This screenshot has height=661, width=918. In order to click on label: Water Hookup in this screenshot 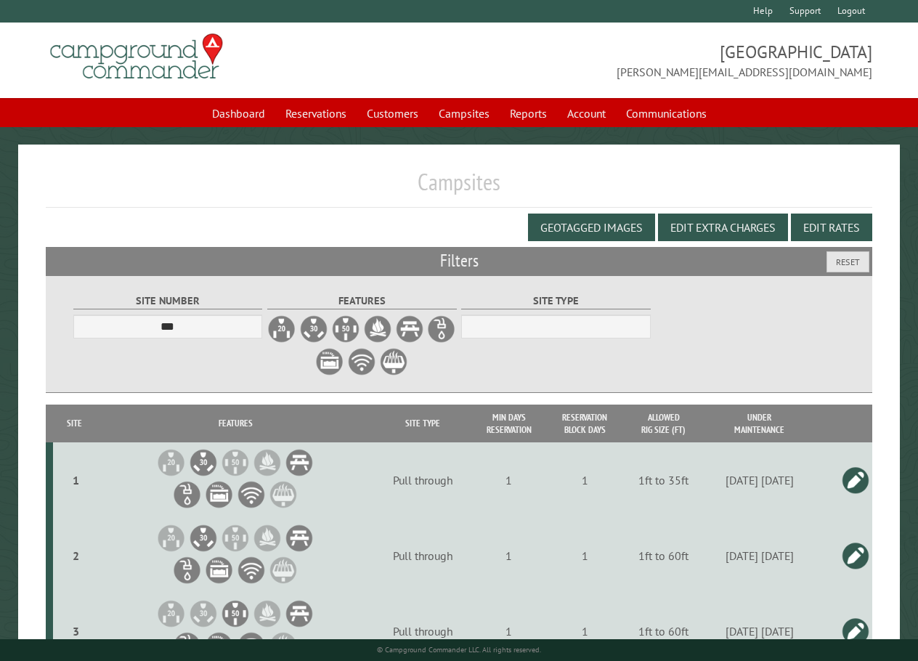, I will do `click(442, 329)`.